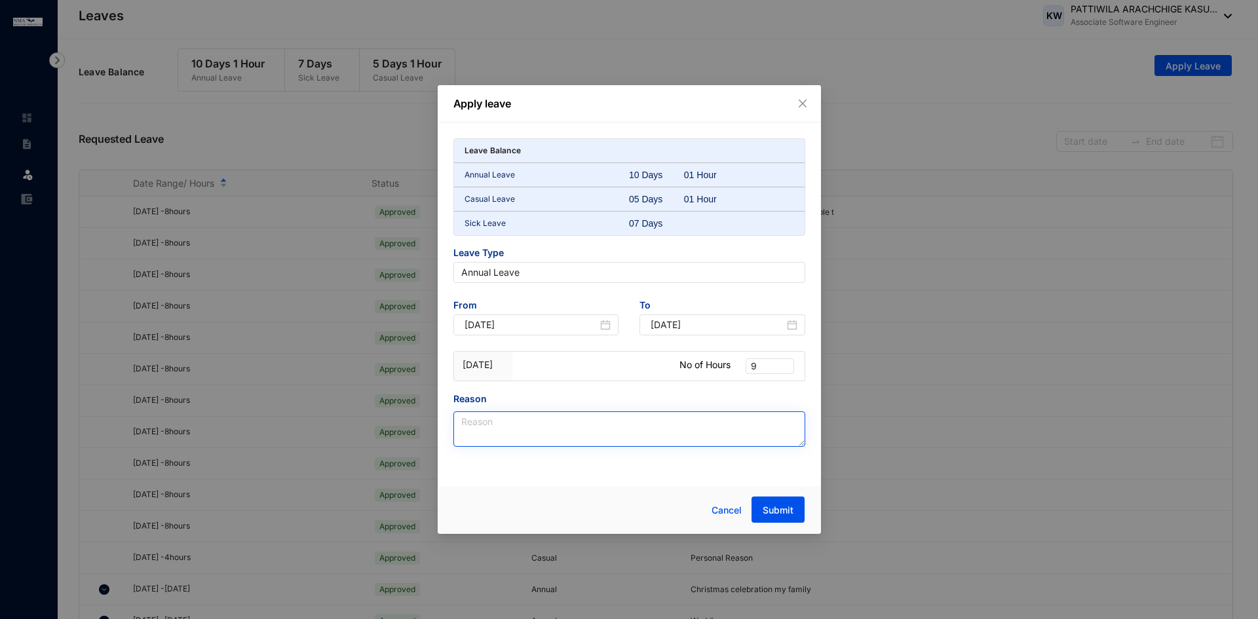  What do you see at coordinates (727, 510) in the screenshot?
I see `button: Cancel` at bounding box center [727, 510].